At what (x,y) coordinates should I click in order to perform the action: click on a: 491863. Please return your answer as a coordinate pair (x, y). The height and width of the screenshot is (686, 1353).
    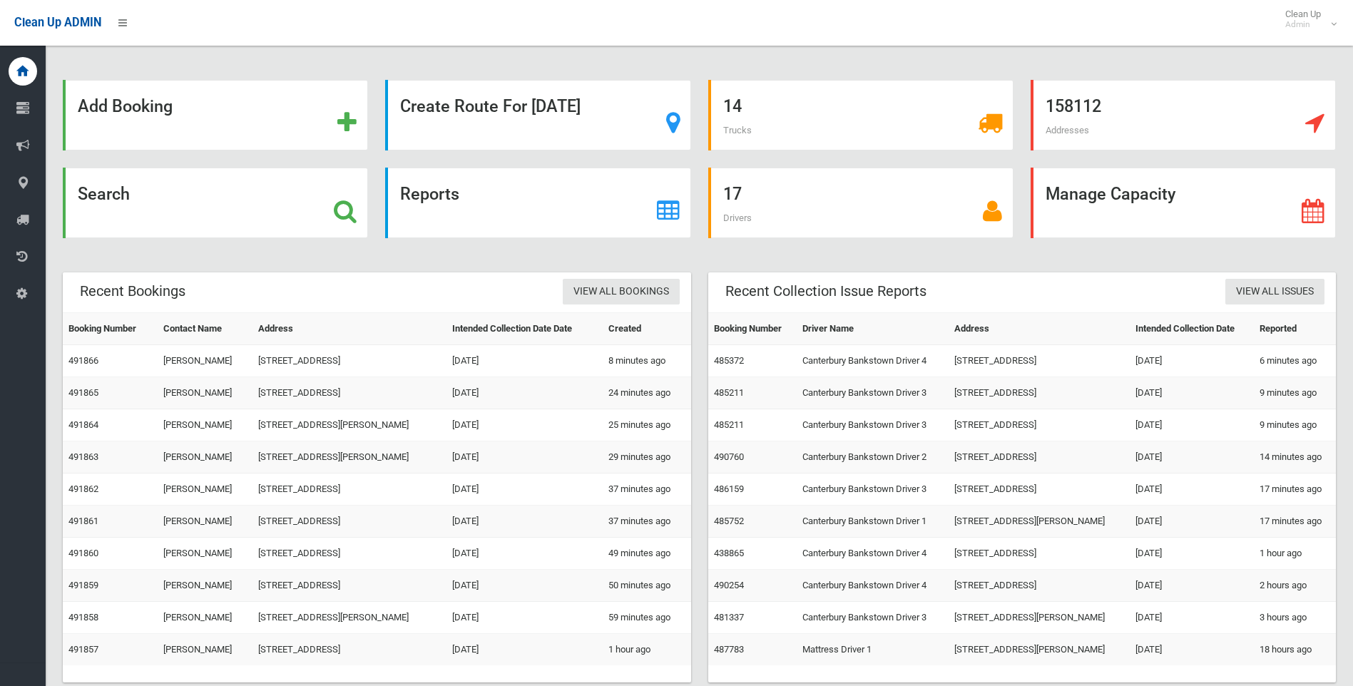
    Looking at the image, I should click on (83, 456).